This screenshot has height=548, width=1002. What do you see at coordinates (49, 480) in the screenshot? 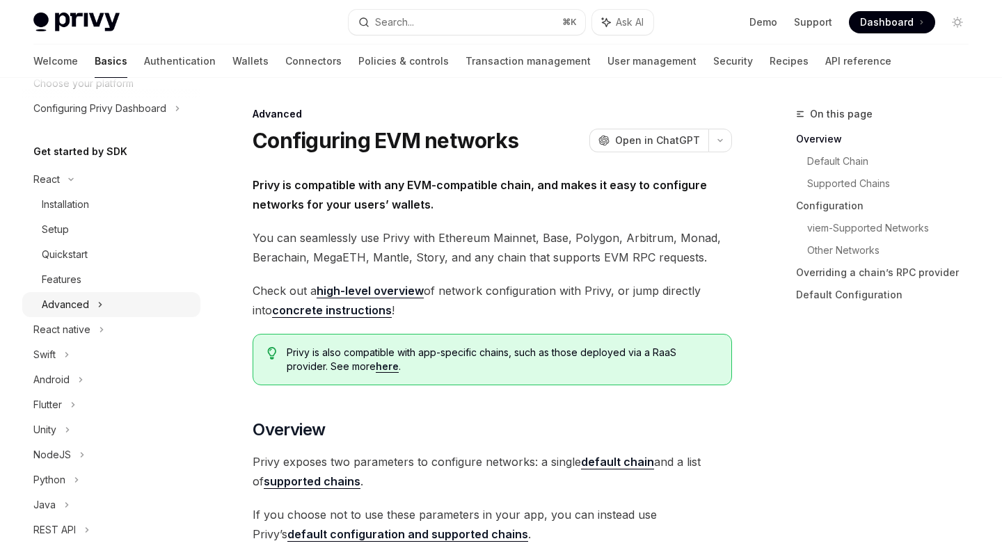
I see `div: Python` at bounding box center [49, 480].